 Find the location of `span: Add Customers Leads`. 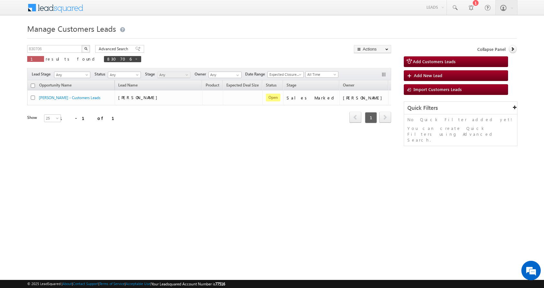

span: Add Customers Leads is located at coordinates (434, 61).